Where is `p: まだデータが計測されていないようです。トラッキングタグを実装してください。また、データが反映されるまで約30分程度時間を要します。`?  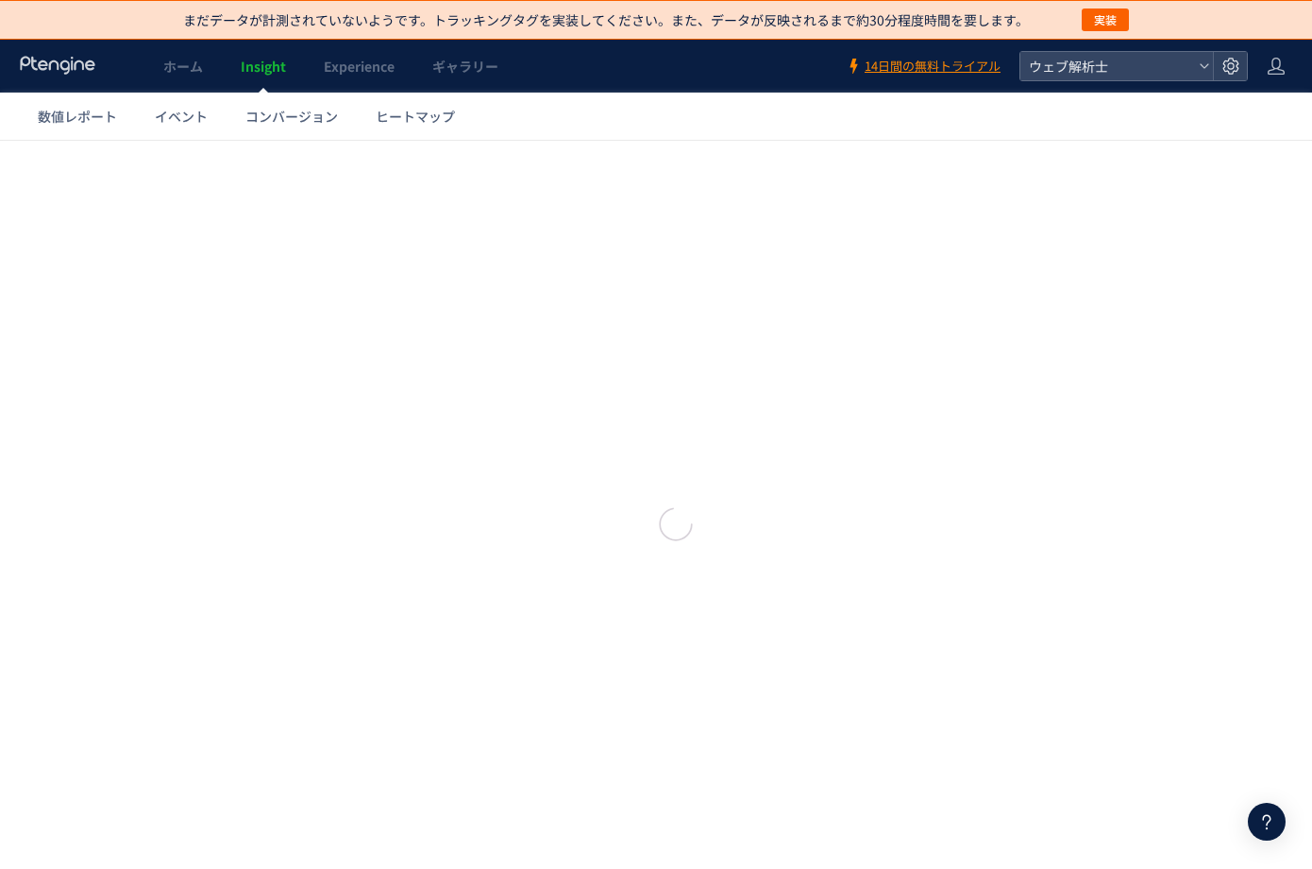
p: まだデータが計測されていないようです。トラッキングタグを実装してください。また、データが反映されるまで約30分程度時間を要します。 is located at coordinates (606, 20).